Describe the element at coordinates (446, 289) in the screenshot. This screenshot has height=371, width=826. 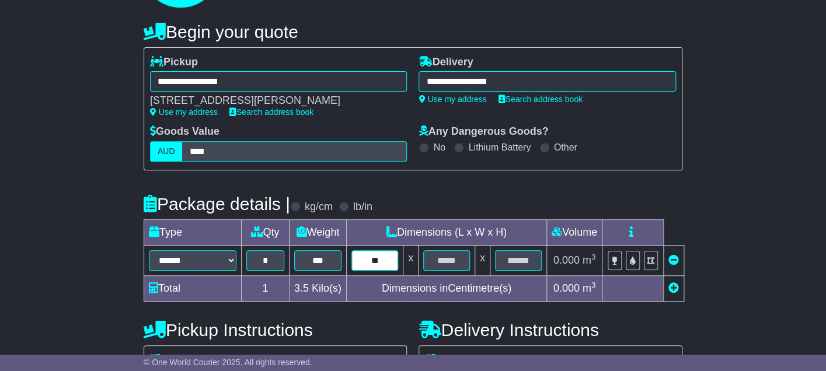
I see `td: Dimensions in Centimetre(s)` at that location.